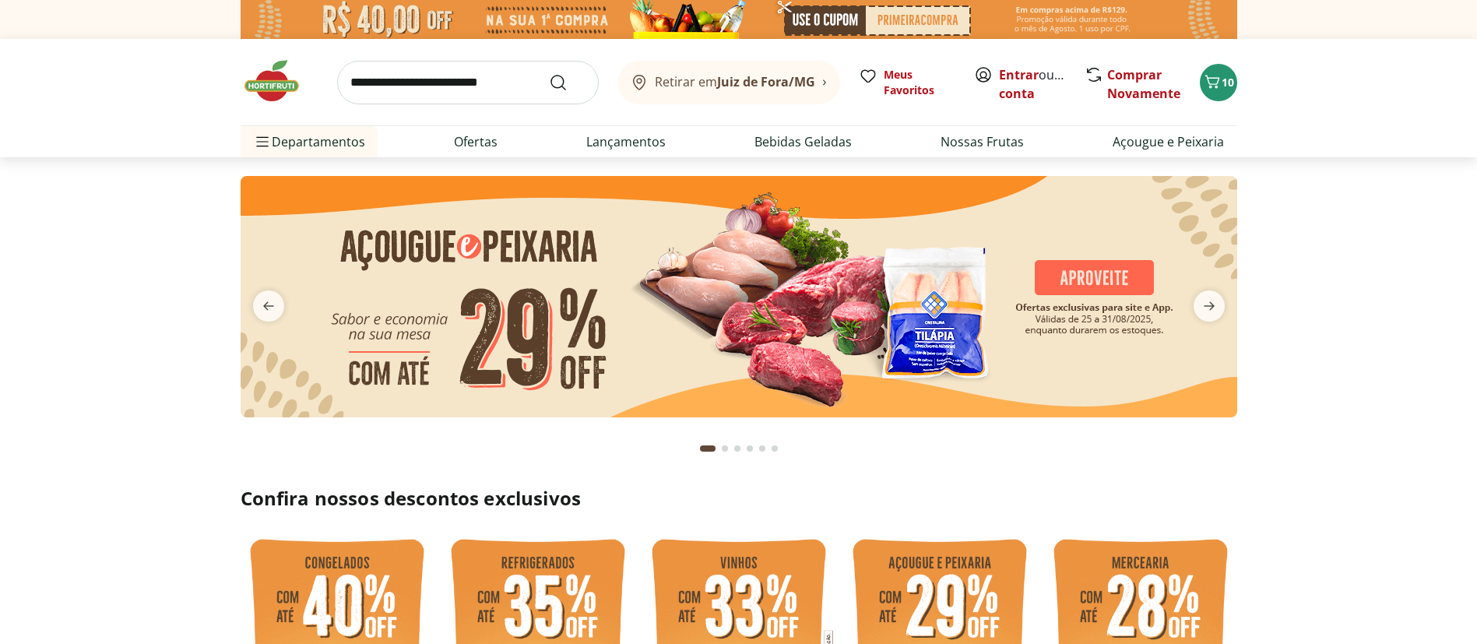 The height and width of the screenshot is (644, 1477). What do you see at coordinates (476, 142) in the screenshot?
I see `a: Ofertas` at bounding box center [476, 142].